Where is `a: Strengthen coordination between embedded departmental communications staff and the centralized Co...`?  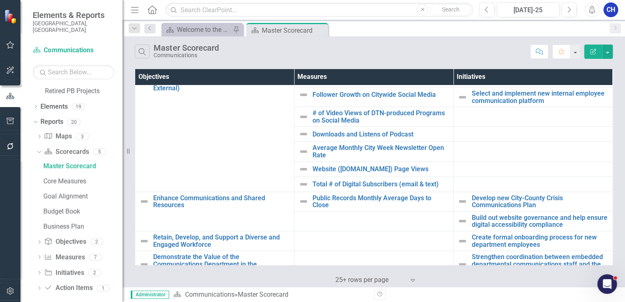
a: Strengthen coordination between embedded departmental communications staff and the centralized Co... is located at coordinates (539, 264).